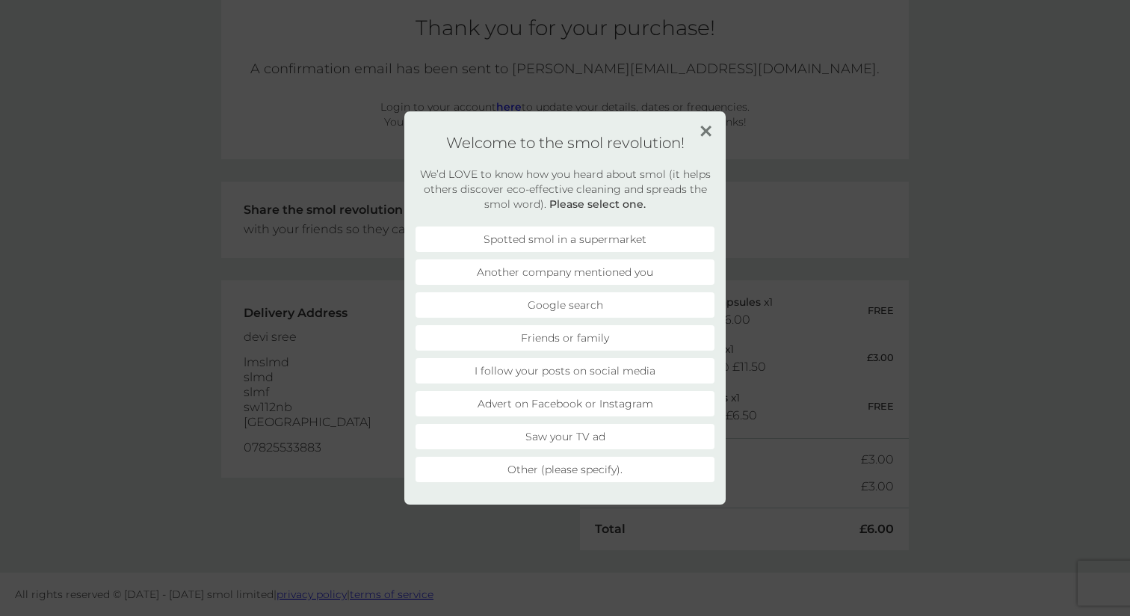 Image resolution: width=1130 pixels, height=616 pixels. I want to click on li: Google search, so click(565, 305).